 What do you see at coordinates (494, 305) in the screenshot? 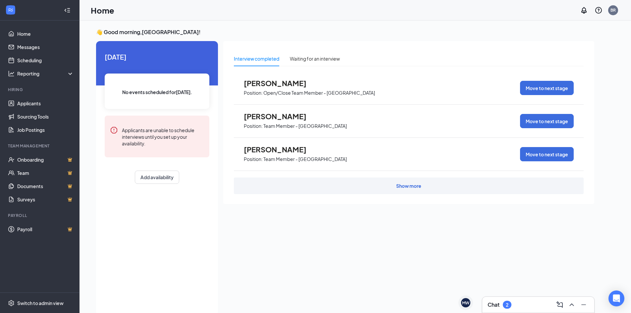
I see `h3: Chat` at bounding box center [494, 305].